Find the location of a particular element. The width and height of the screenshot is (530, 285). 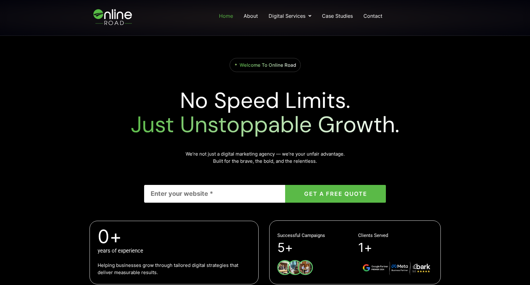

a: Home is located at coordinates (226, 16).